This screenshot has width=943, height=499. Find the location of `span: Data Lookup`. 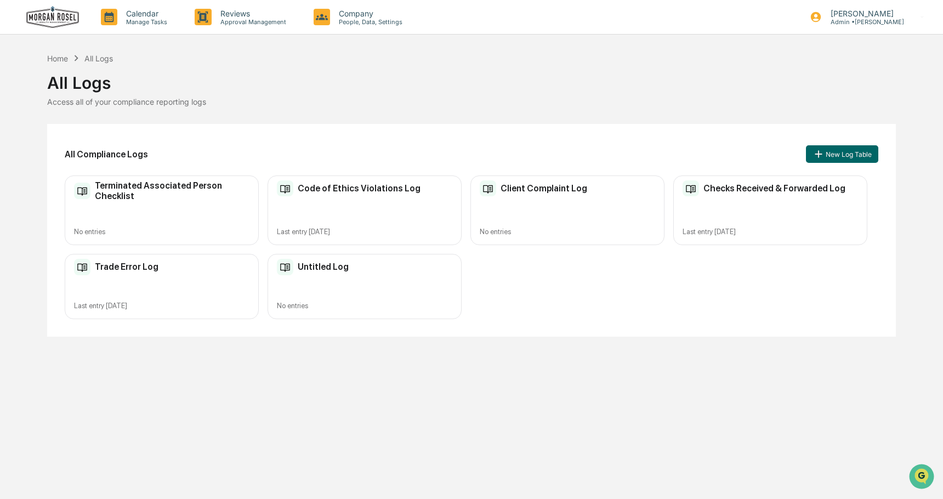

span: Data Lookup is located at coordinates (46, 165).